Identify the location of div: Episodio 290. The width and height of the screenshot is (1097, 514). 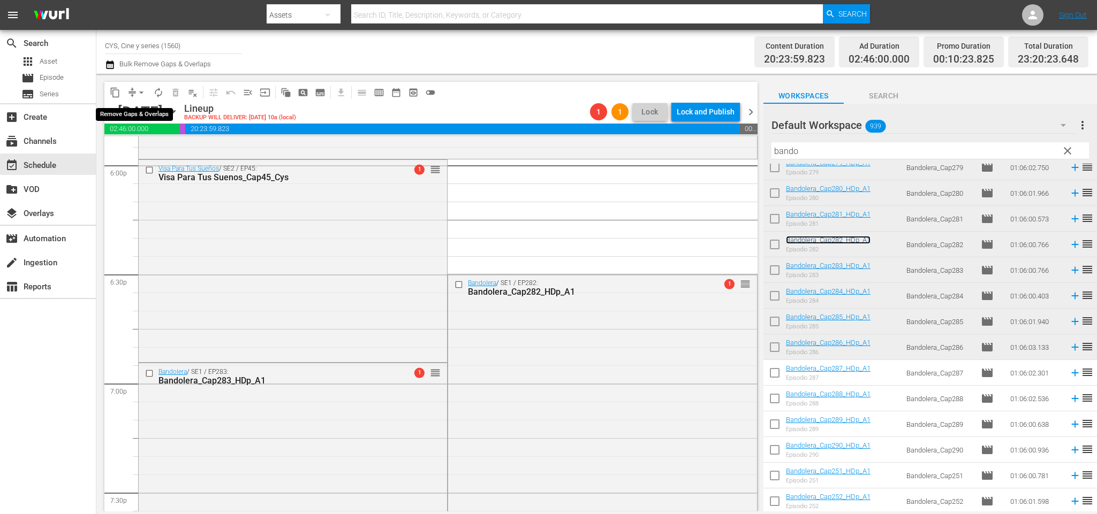
(828, 455).